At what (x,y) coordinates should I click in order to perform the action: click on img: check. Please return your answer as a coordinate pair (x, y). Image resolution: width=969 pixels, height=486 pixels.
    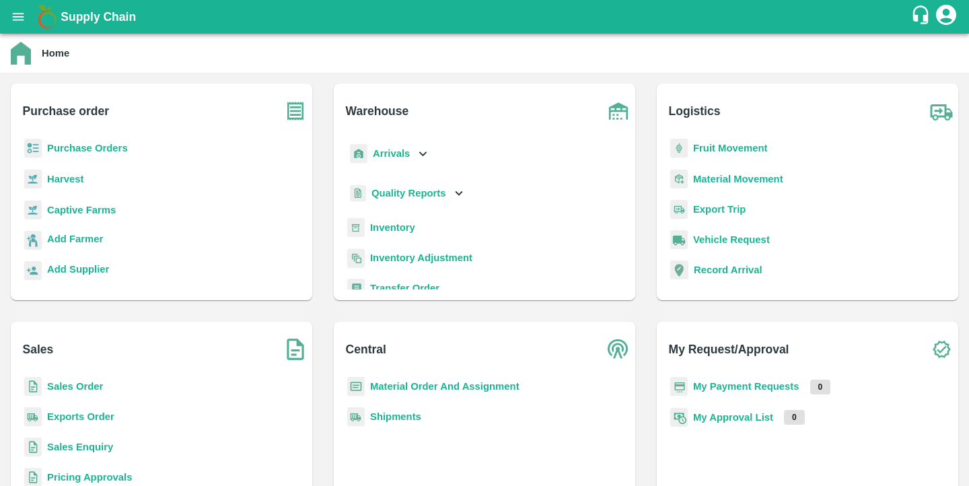
    Looking at the image, I should click on (942, 349).